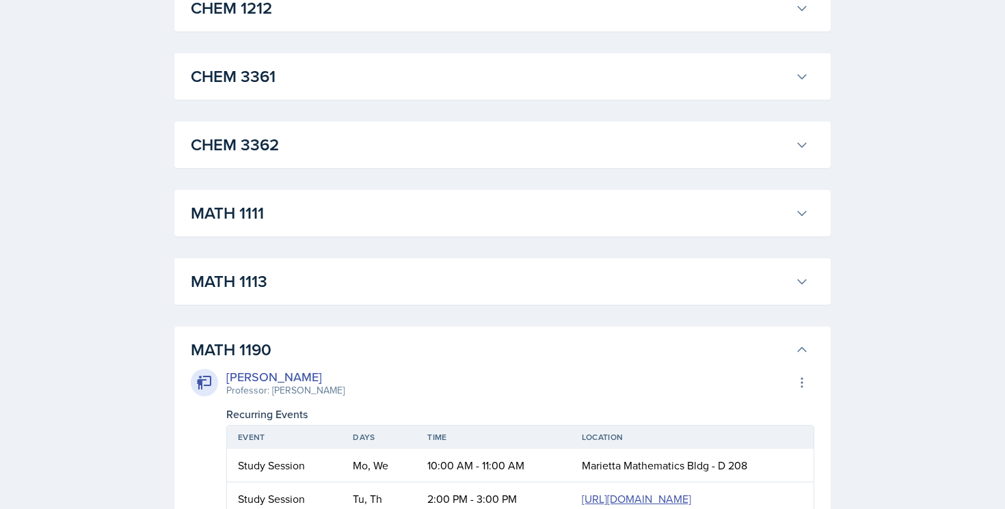  Describe the element at coordinates (490, 282) in the screenshot. I see `h3: MATH 1113` at that location.